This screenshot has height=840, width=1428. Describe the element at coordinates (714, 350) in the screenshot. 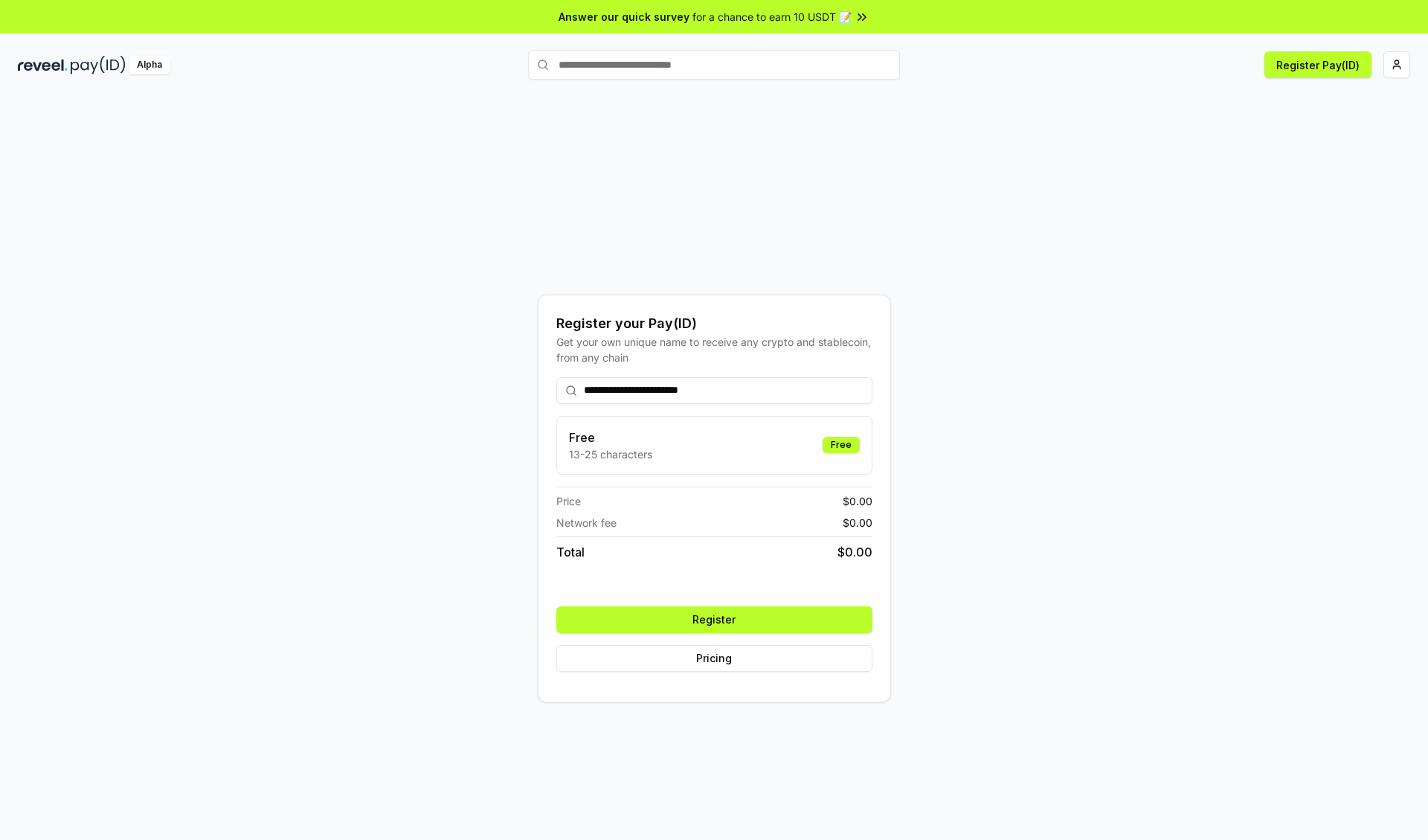

I see `div: Get your own unique name to receive any crypto and stablecoin, from any chain` at that location.